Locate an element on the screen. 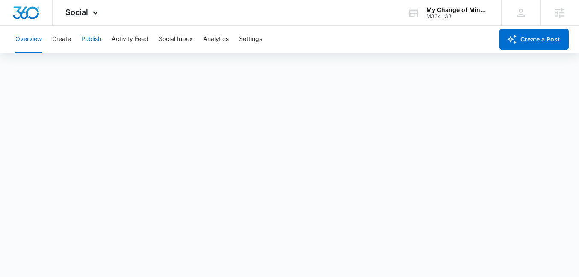 The width and height of the screenshot is (579, 277). button: Publish is located at coordinates (91, 39).